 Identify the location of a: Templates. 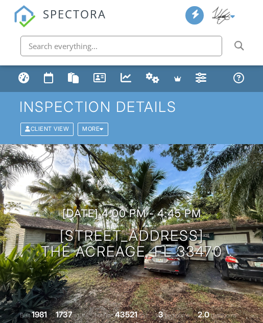
(74, 79).